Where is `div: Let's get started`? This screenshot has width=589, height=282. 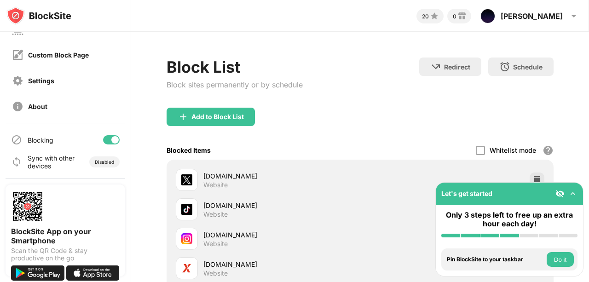 div: Let's get started is located at coordinates (466, 193).